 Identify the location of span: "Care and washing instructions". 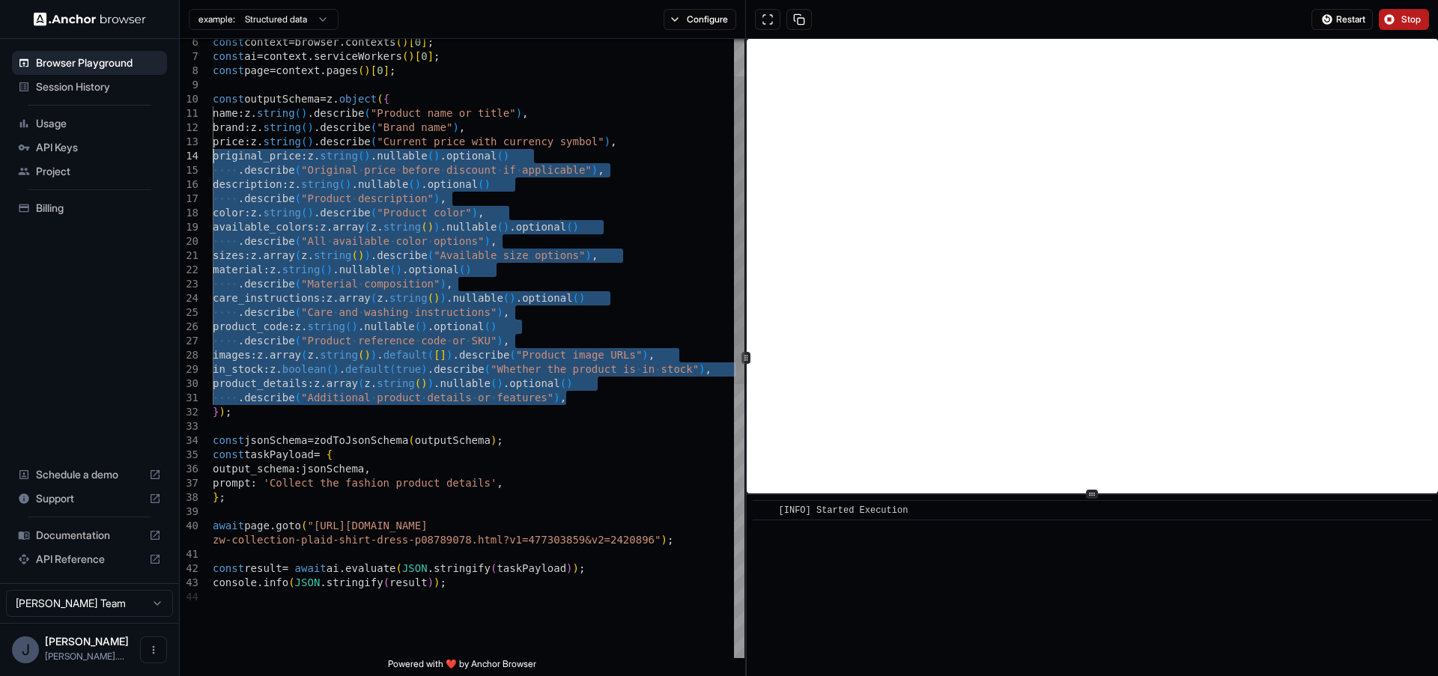
(398, 312).